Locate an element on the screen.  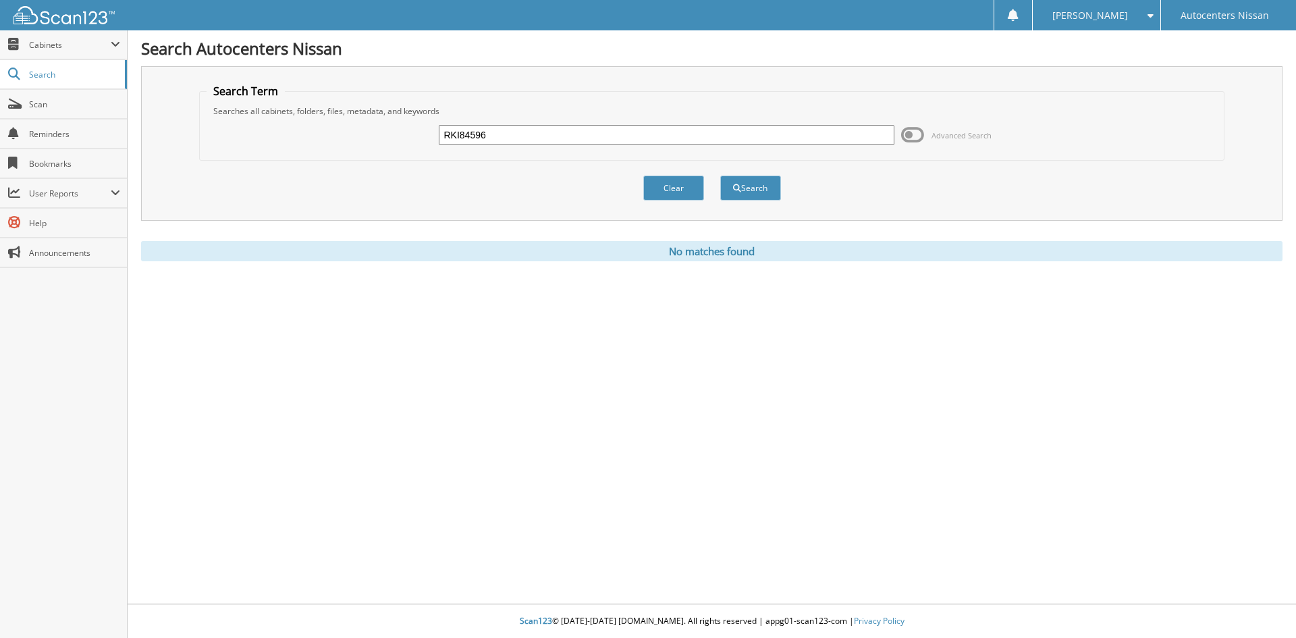
div: No matches found is located at coordinates (712, 251).